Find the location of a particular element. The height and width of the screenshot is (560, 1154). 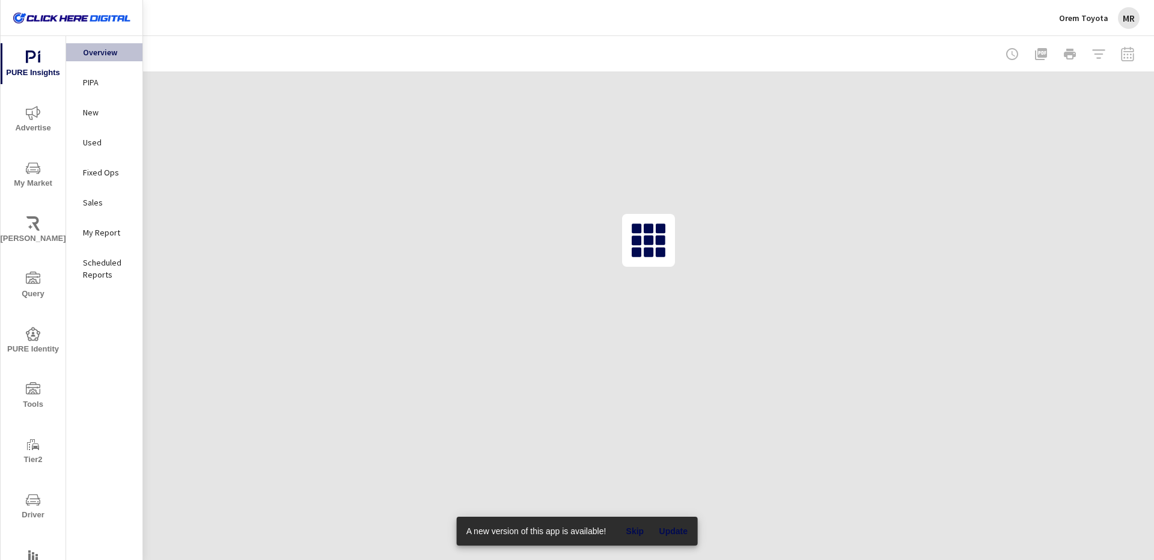

span: My Market is located at coordinates (33, 175).